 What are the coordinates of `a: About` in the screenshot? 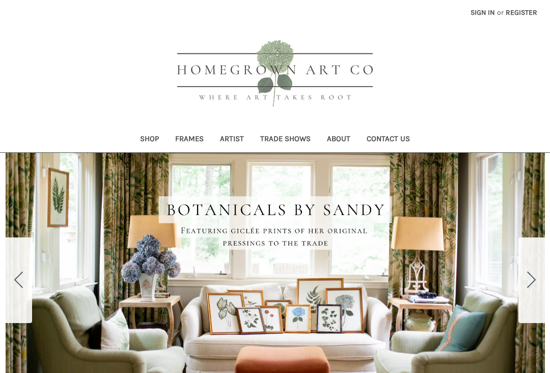 It's located at (339, 140).